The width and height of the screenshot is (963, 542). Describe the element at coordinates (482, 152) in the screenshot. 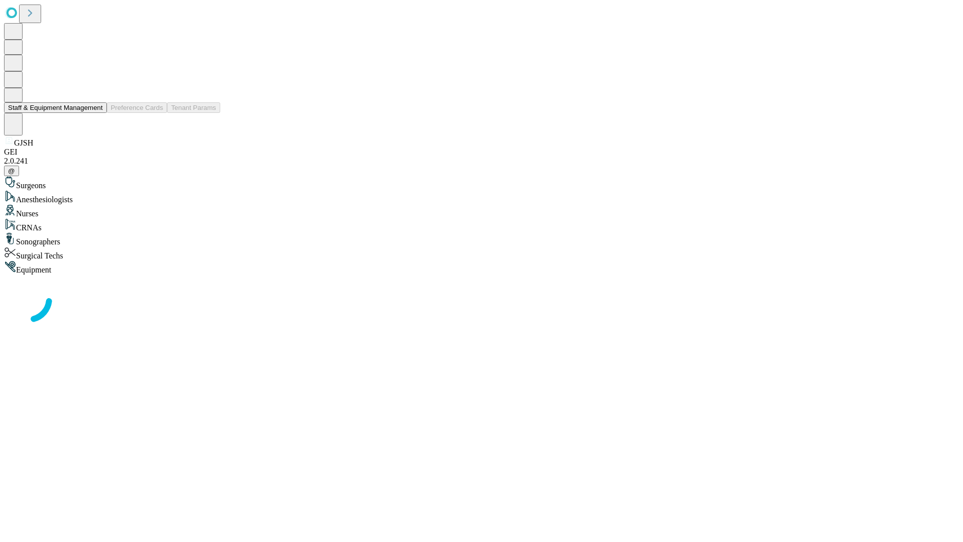

I see `div: GEI` at that location.